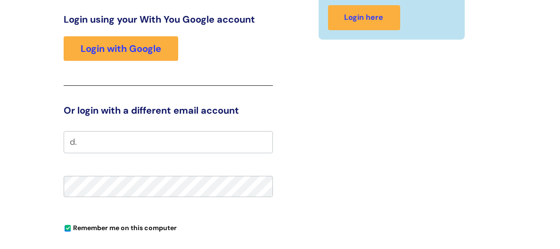 This screenshot has height=249, width=560. I want to click on input: Remember me on this computer, so click(67, 228).